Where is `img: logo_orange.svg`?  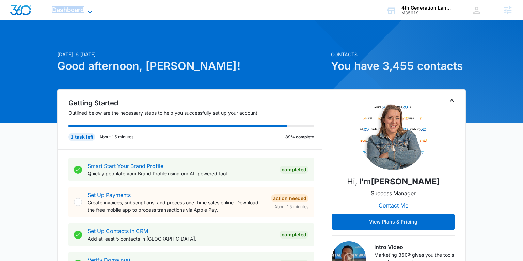 img: logo_orange.svg is located at coordinates (14, 14).